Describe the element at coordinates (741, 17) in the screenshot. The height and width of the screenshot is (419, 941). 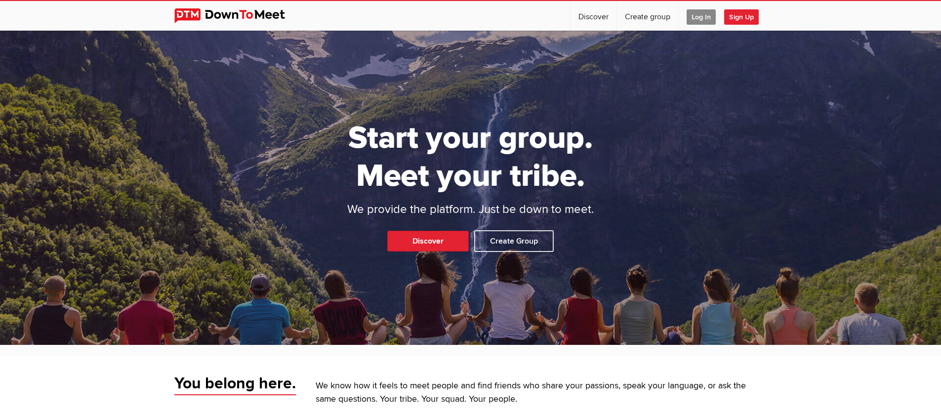
I see `span: Sign Up` at that location.